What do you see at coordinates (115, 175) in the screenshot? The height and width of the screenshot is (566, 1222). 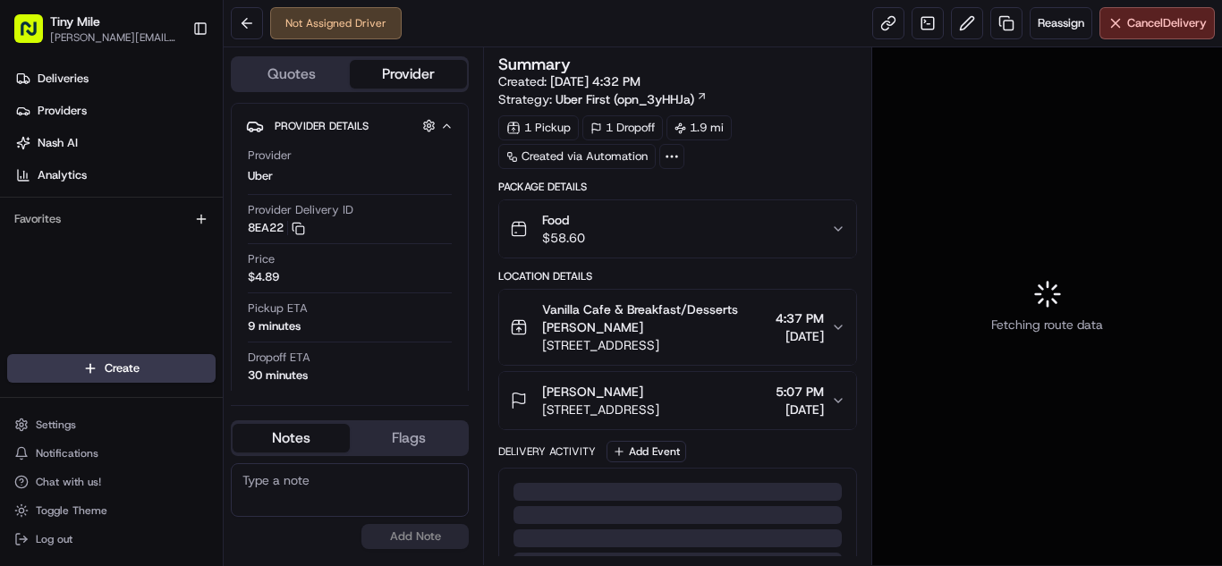 I see `a: Analytics` at bounding box center [115, 175].